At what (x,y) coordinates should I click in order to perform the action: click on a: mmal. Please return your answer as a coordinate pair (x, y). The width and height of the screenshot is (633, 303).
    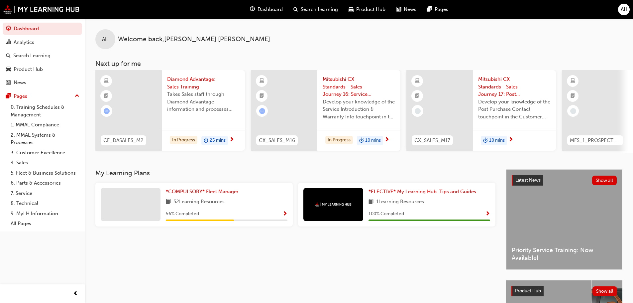
    Looking at the image, I should click on (42, 9).